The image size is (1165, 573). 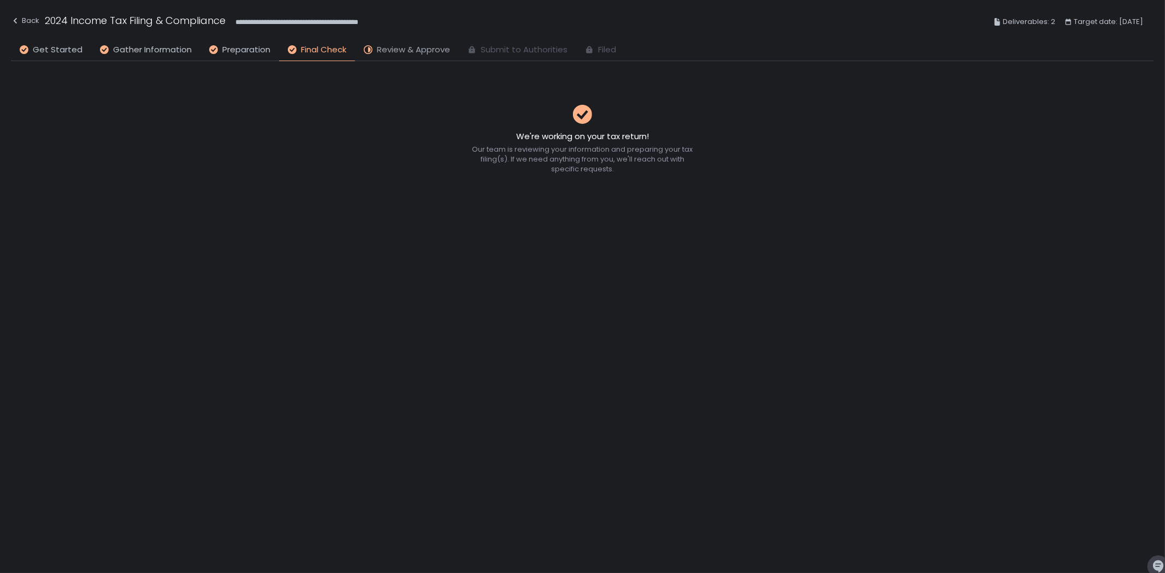 I want to click on h1: 2024 Income Tax Filing & Compliance, so click(x=135, y=20).